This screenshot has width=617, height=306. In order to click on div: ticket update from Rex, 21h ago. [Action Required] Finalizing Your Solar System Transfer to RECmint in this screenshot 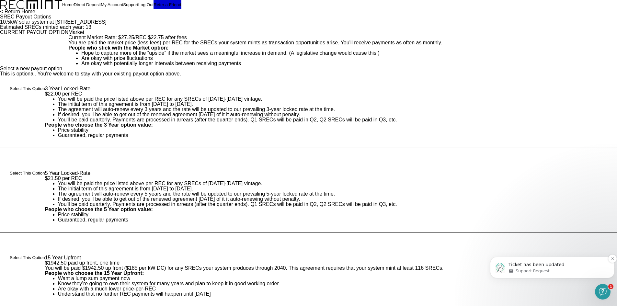, I will do `click(65, 24)`.